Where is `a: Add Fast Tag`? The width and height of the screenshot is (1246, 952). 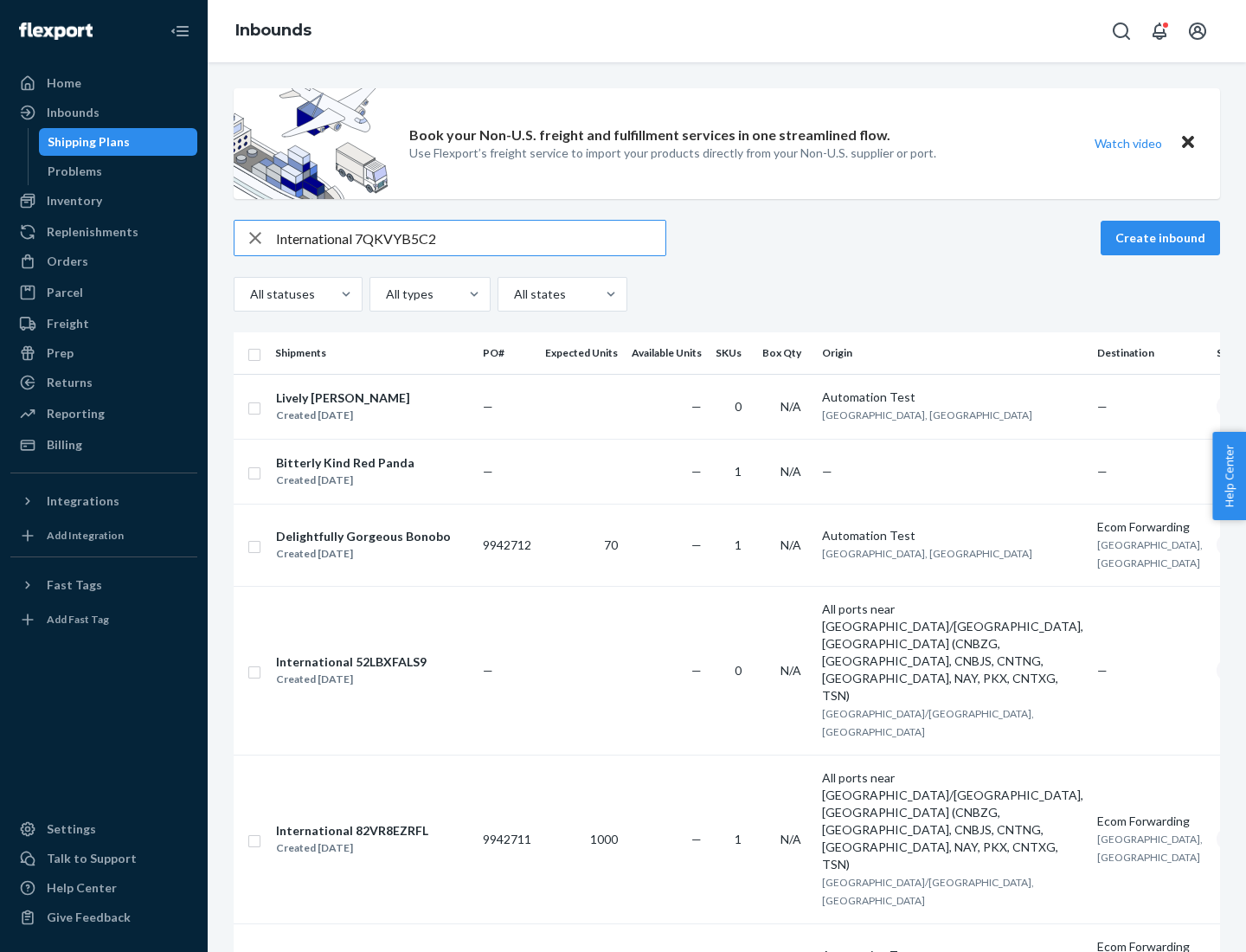 a: Add Fast Tag is located at coordinates (104, 619).